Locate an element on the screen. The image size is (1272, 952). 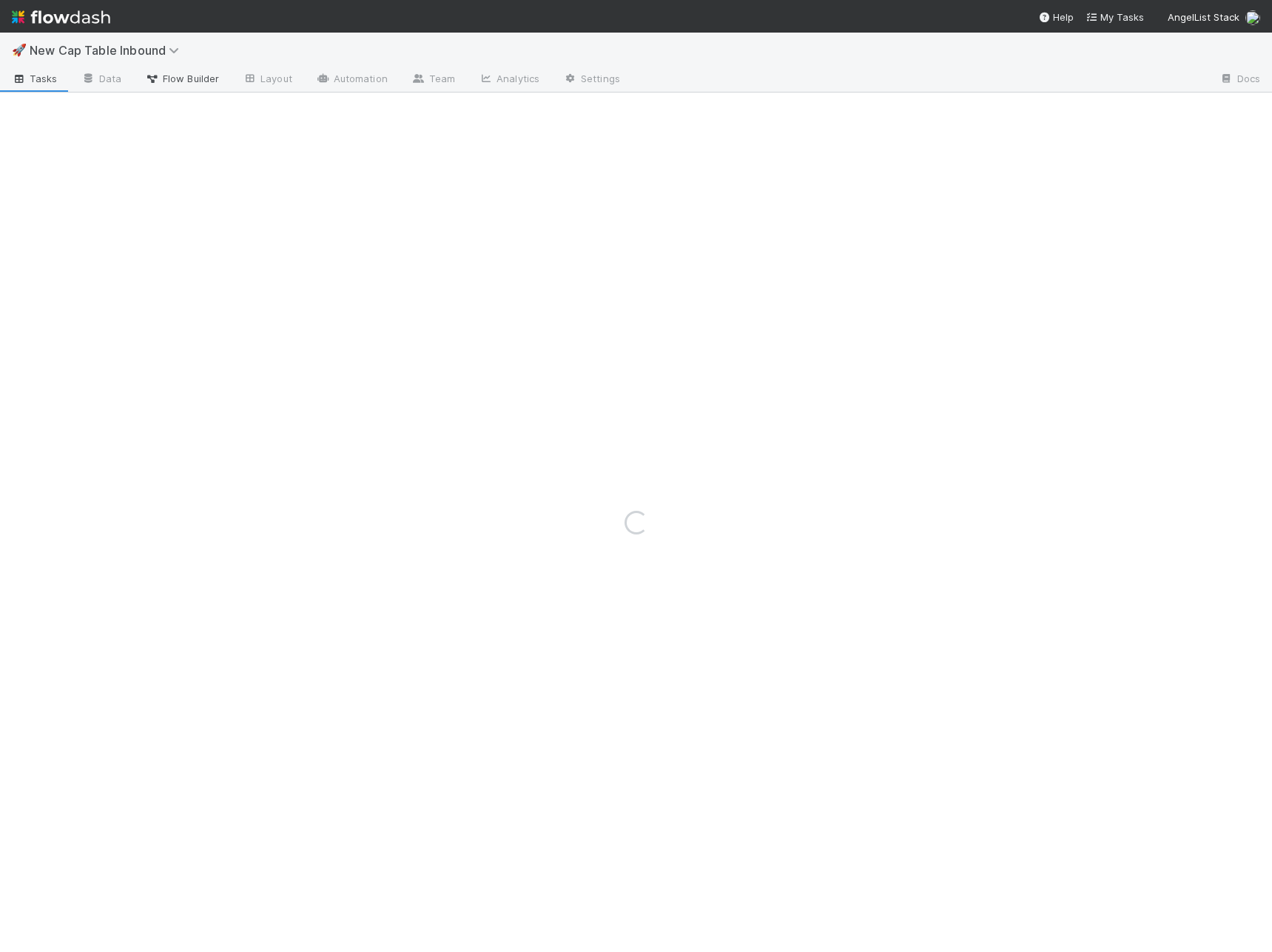
span: New Cap Table Inbound is located at coordinates (108, 50).